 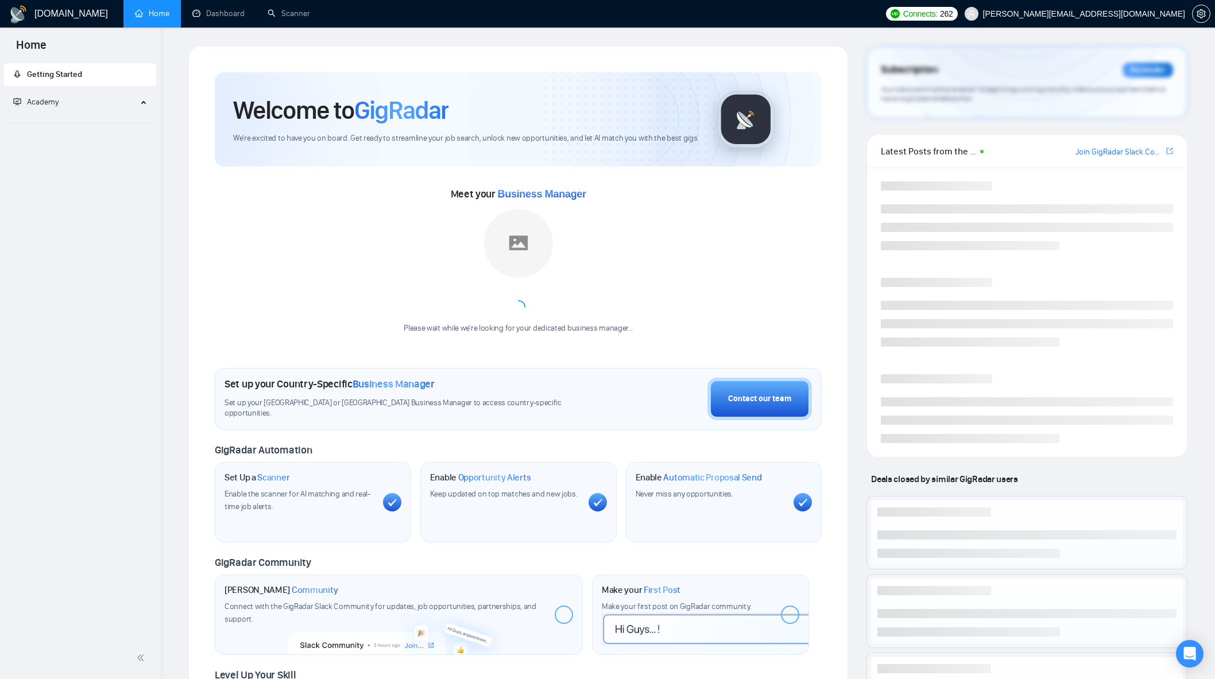 I want to click on span: Subscription, so click(x=909, y=70).